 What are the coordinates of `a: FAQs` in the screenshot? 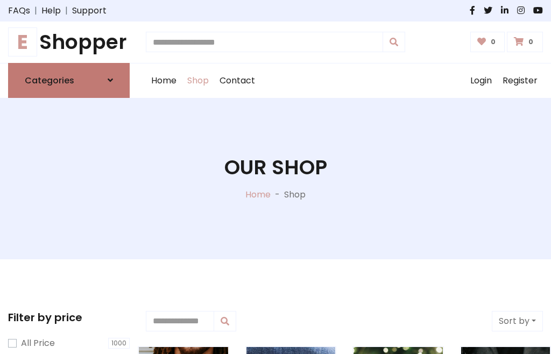 It's located at (19, 11).